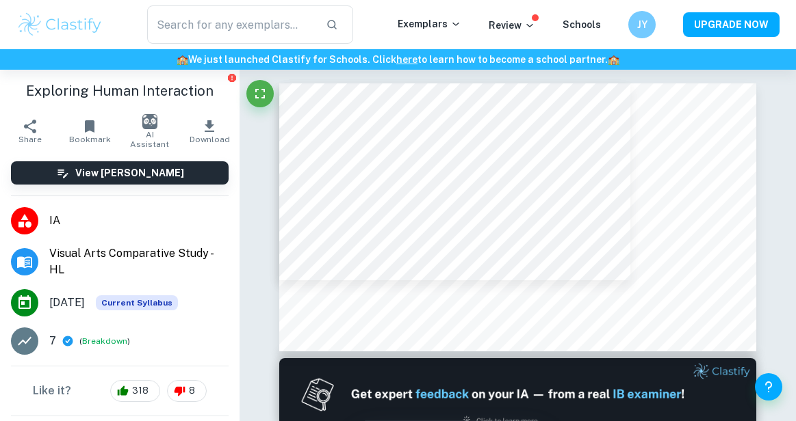 This screenshot has height=421, width=796. Describe the element at coordinates (209, 140) in the screenshot. I see `span: Download` at that location.